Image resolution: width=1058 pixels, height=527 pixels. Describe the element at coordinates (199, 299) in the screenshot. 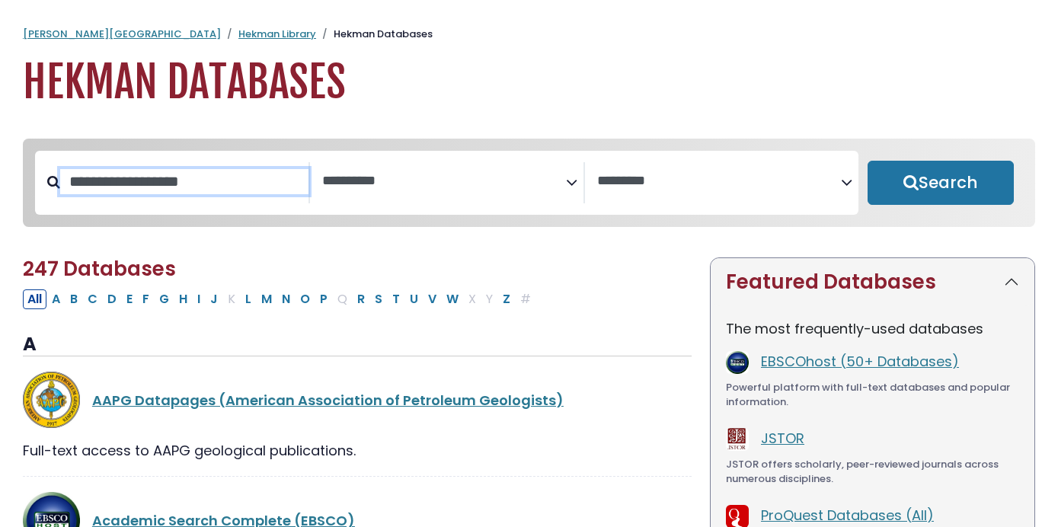

I see `button: Filter Results I` at that location.